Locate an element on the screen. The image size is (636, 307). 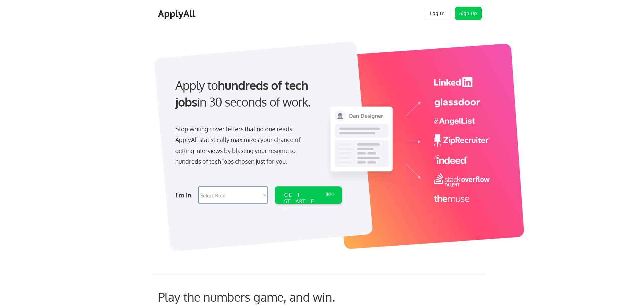
div: I'm in is located at coordinates (185, 195).